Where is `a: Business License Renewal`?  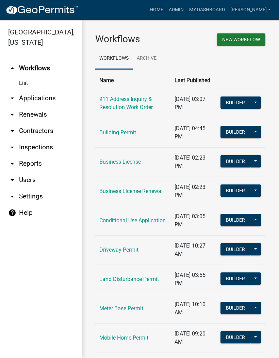
a: Business License Renewal is located at coordinates (131, 191).